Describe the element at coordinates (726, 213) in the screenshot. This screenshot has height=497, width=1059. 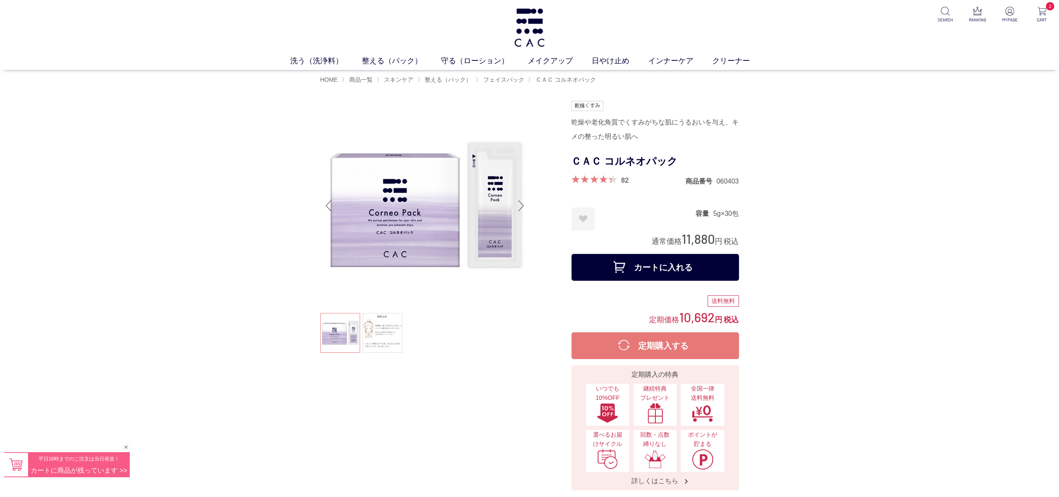
I see `dd: 5g×30包` at that location.